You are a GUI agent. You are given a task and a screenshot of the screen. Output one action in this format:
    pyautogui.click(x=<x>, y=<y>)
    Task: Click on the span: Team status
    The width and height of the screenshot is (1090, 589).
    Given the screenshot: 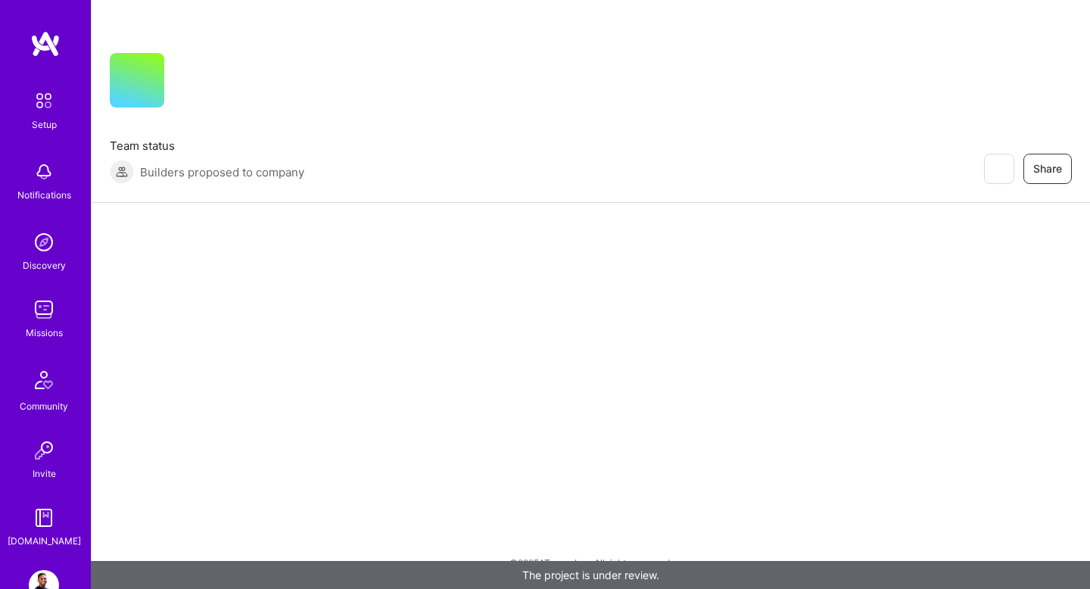 What is the action you would take?
    pyautogui.click(x=207, y=145)
    